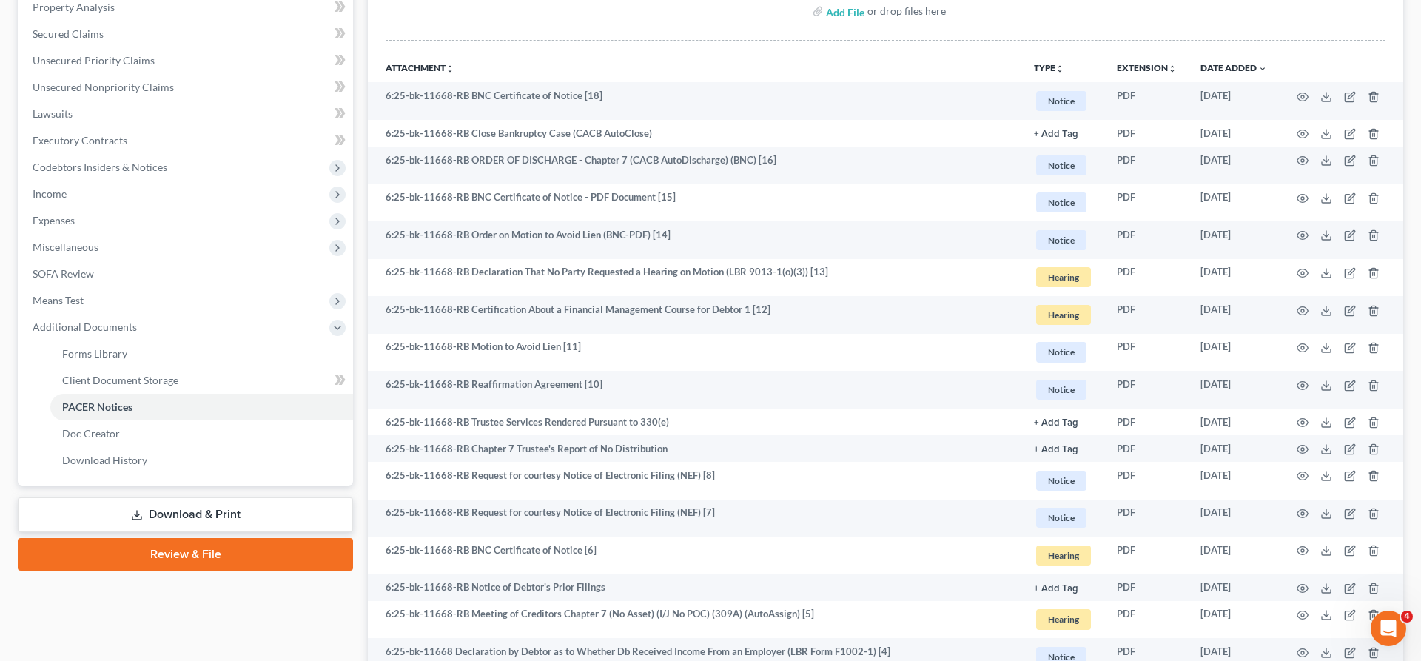 This screenshot has width=1421, height=661. What do you see at coordinates (185, 554) in the screenshot?
I see `a: Review & File` at bounding box center [185, 554].